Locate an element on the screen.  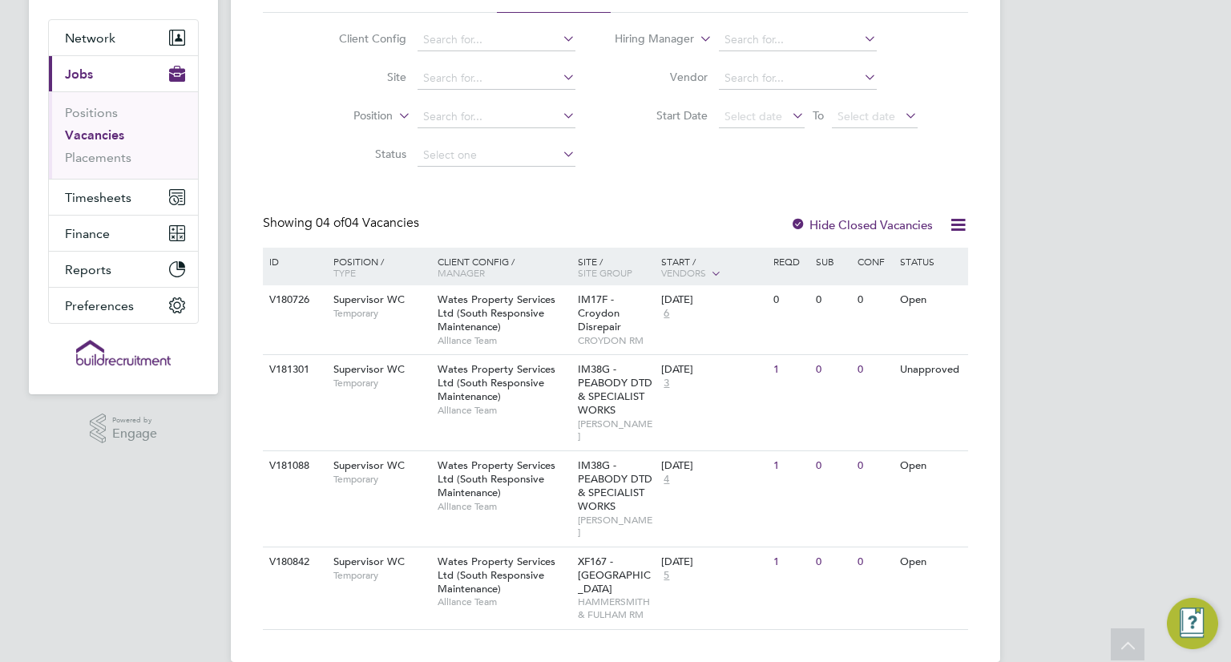
div: V180842 is located at coordinates (293, 562).